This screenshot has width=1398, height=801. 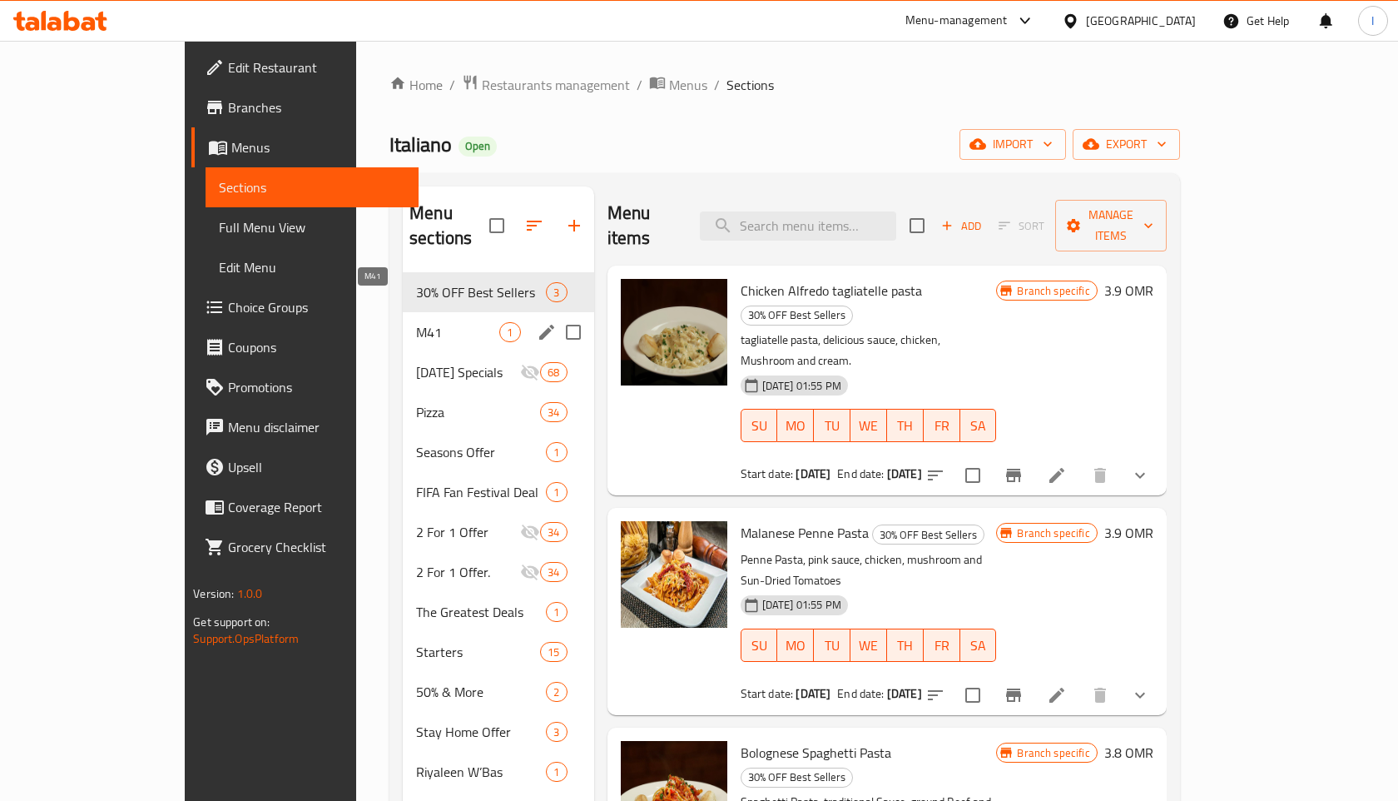 I want to click on span: Open, so click(x=478, y=146).